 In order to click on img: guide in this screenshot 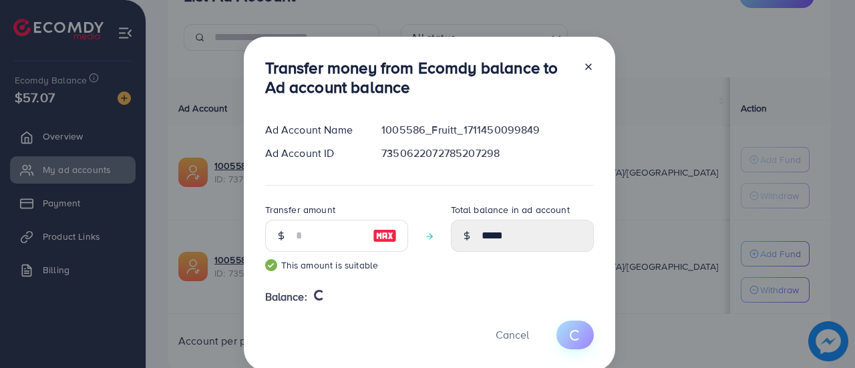, I will do `click(271, 265)`.